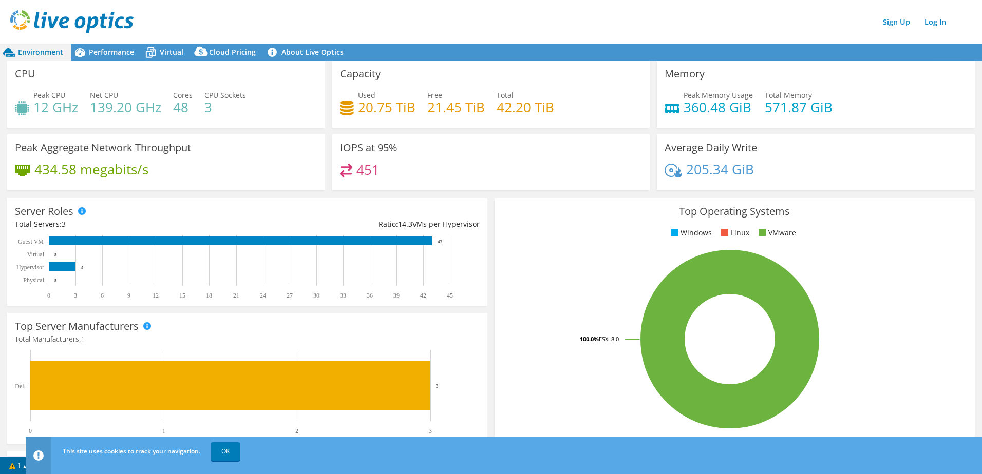 The width and height of the screenshot is (982, 474). I want to click on text: 18, so click(209, 296).